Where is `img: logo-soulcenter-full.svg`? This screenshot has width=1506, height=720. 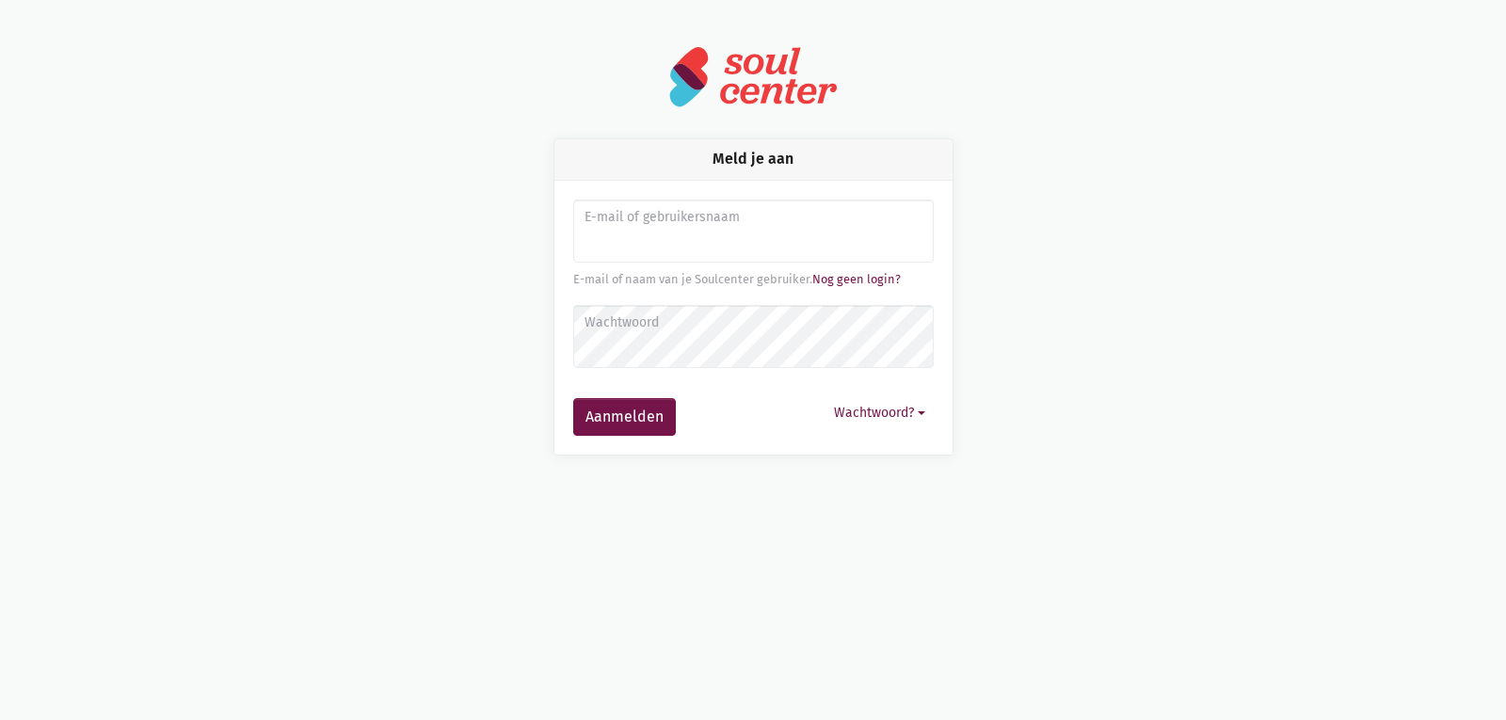
img: logo-soulcenter-full.svg is located at coordinates (753, 76).